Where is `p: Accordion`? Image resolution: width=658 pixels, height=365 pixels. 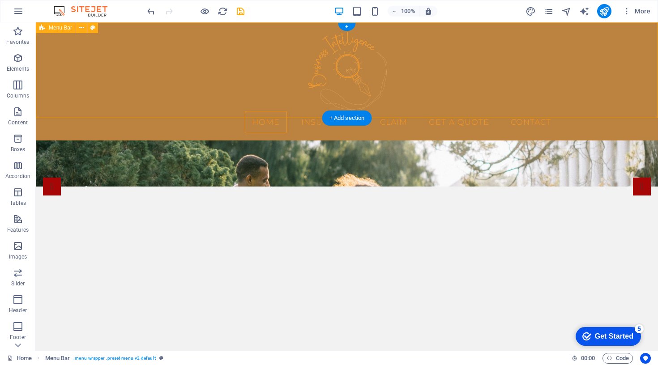 p: Accordion is located at coordinates (18, 176).